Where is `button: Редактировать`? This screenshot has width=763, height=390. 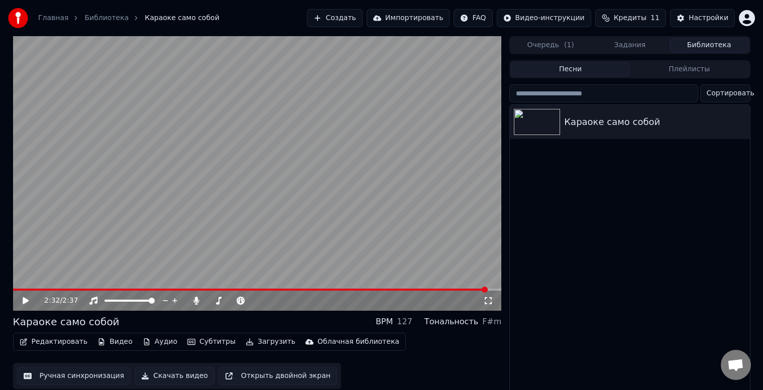
button: Редактировать is located at coordinates (54, 342).